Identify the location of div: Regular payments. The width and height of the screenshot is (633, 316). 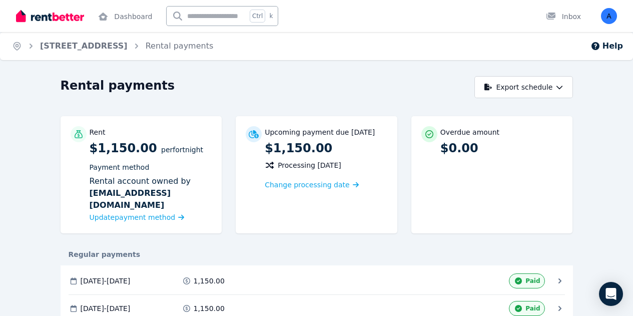
(317, 254).